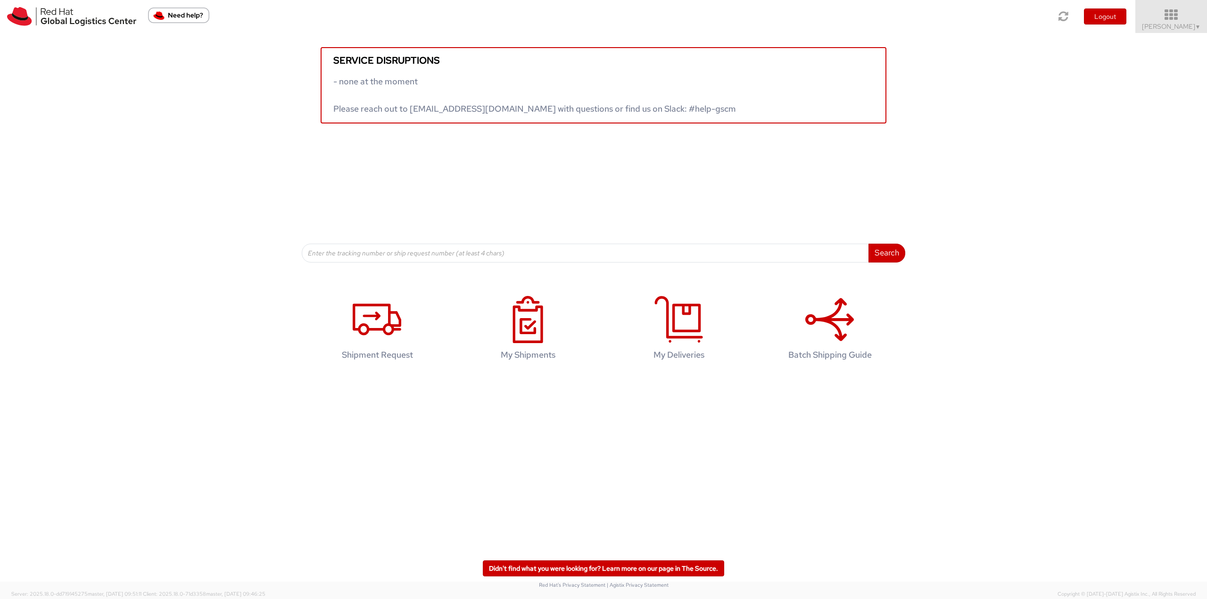 The height and width of the screenshot is (599, 1207). What do you see at coordinates (887, 253) in the screenshot?
I see `button: Search` at bounding box center [887, 253].